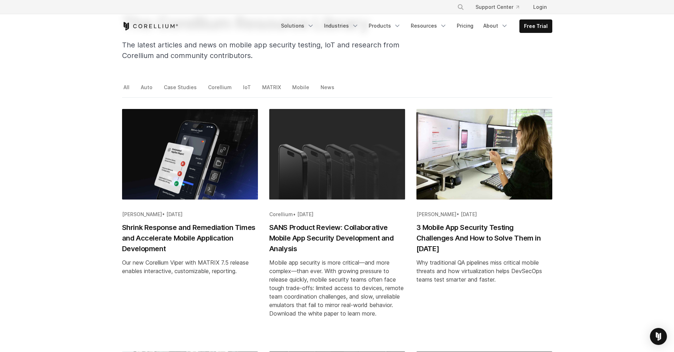  I want to click on div: Mobile app security is more critical—and more complex—than ever. With growing pressure to release..., so click(337, 288).